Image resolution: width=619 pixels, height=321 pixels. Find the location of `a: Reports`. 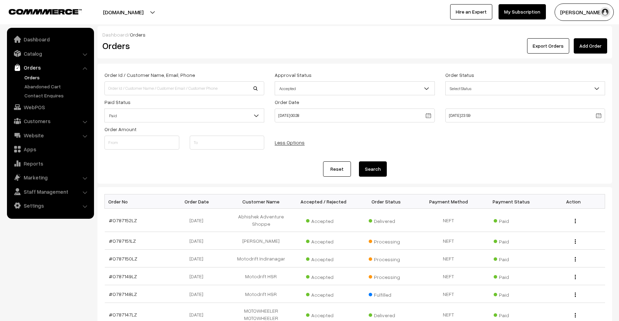

a: Reports is located at coordinates (50, 164).